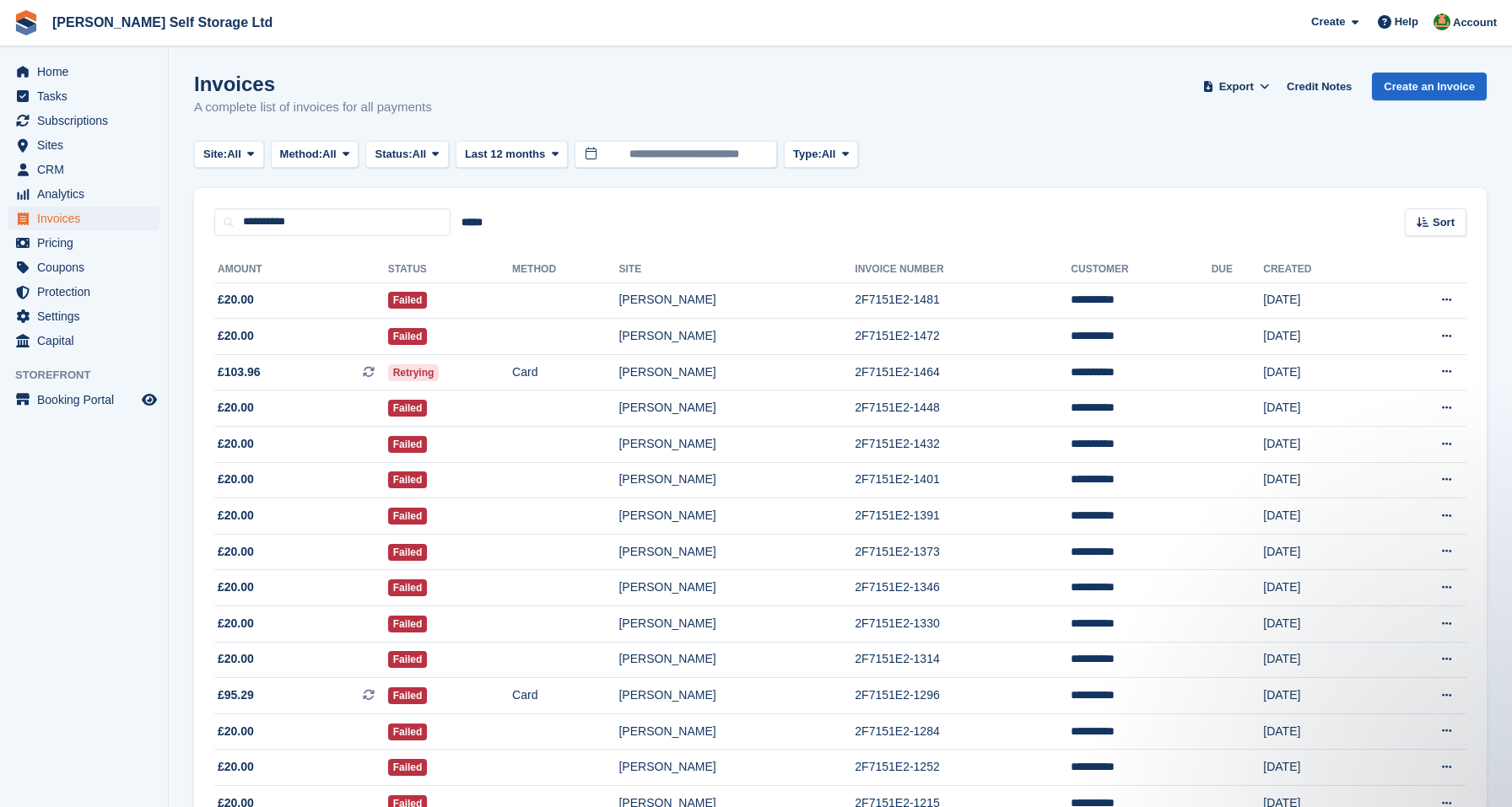 The width and height of the screenshot is (1512, 807). Describe the element at coordinates (962, 516) in the screenshot. I see `td: 2F7151E2-1391` at that location.